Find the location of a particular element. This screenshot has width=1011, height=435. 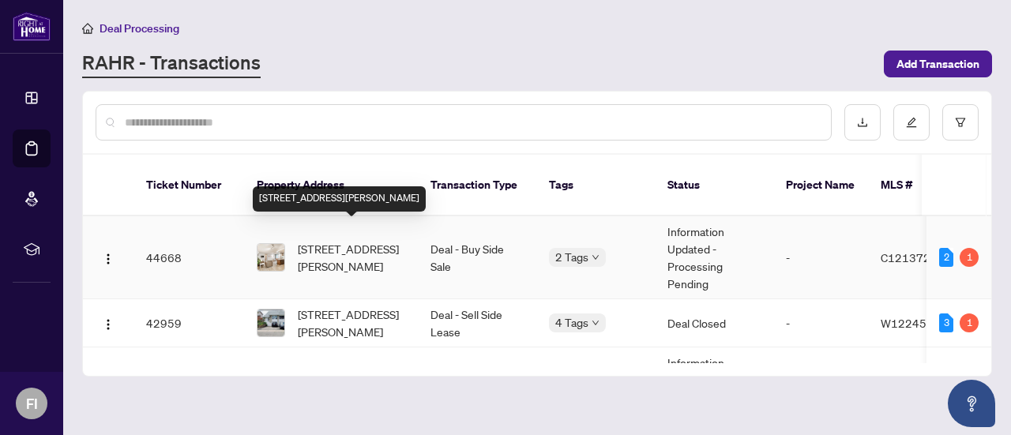

span: download is located at coordinates (862, 122).